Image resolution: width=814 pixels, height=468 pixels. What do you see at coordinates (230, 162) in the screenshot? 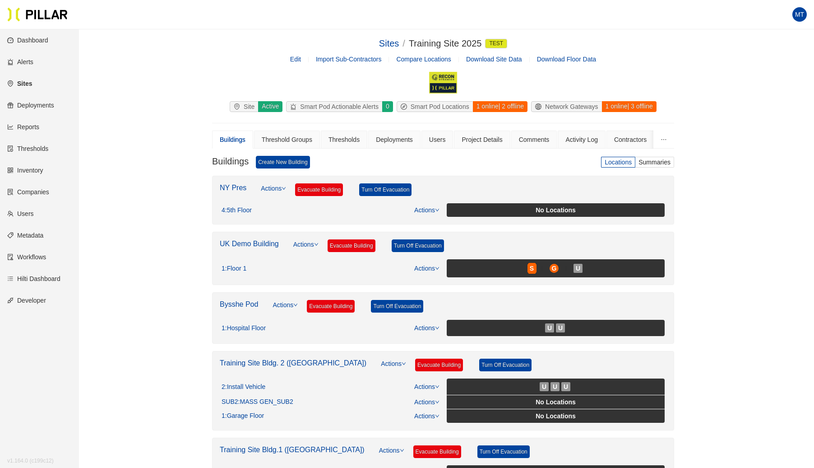
I see `h3: Buildings` at bounding box center [230, 162].